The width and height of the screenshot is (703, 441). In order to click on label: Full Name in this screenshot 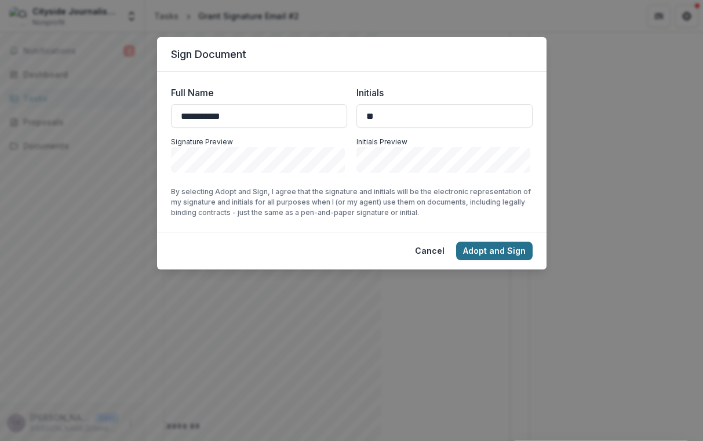, I will do `click(256, 93)`.